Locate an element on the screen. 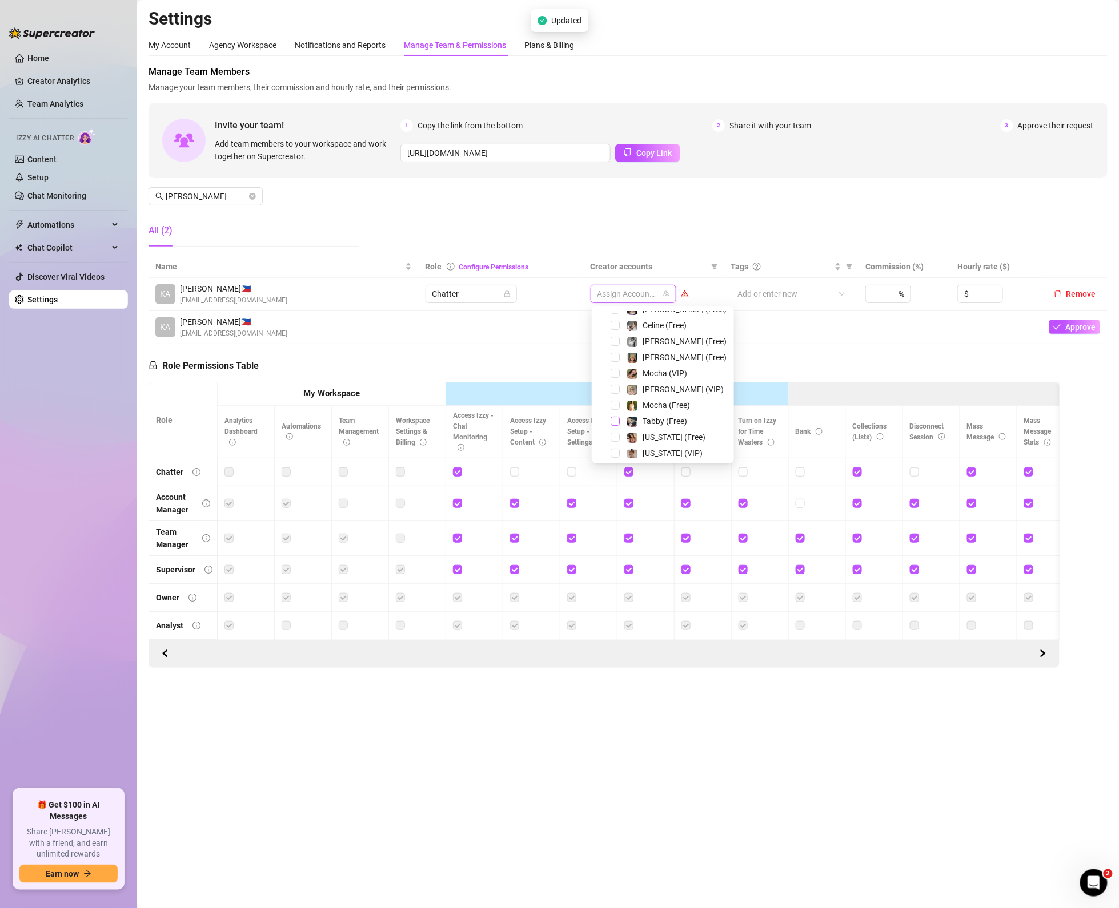 The width and height of the screenshot is (1119, 908). span: warning is located at coordinates (685, 294).